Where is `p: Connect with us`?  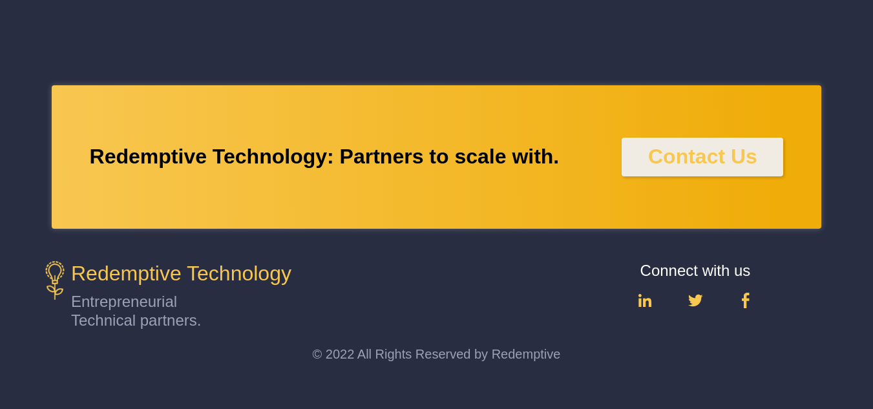 p: Connect with us is located at coordinates (695, 270).